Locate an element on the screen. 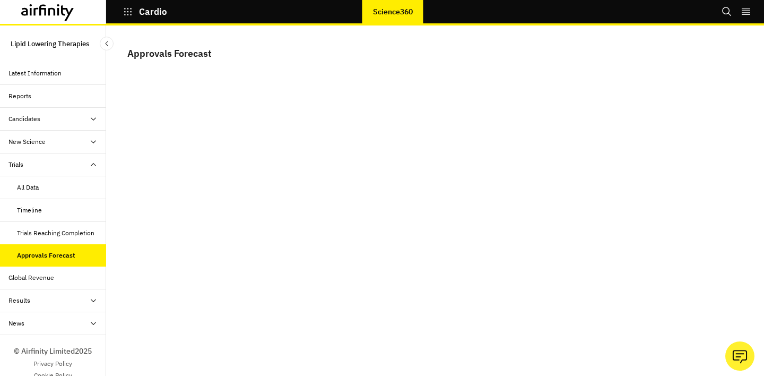 This screenshot has height=376, width=764. div: Candidates is located at coordinates (24, 119).